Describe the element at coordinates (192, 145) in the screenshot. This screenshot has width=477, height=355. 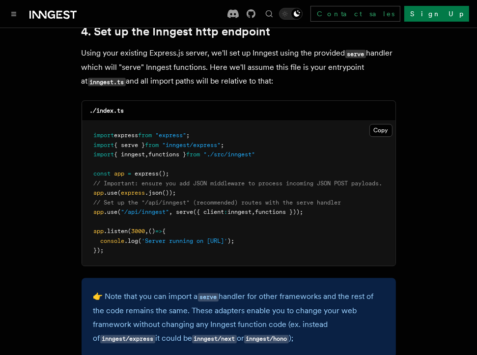
I see `span: "inngest/express"` at that location.